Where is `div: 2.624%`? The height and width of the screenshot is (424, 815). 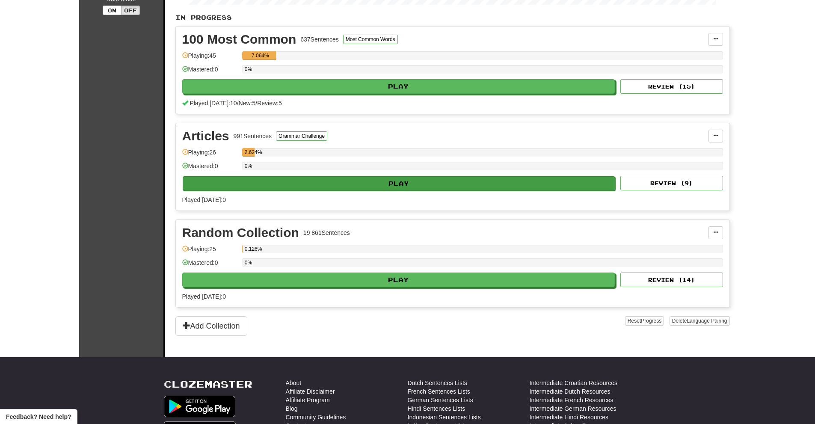 div: 2.624% is located at coordinates (249, 152).